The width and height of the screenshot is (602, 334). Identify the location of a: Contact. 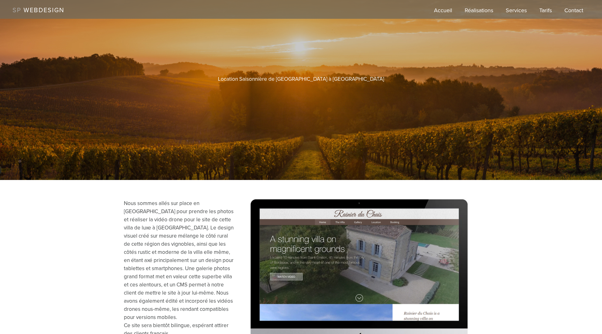
(573, 13).